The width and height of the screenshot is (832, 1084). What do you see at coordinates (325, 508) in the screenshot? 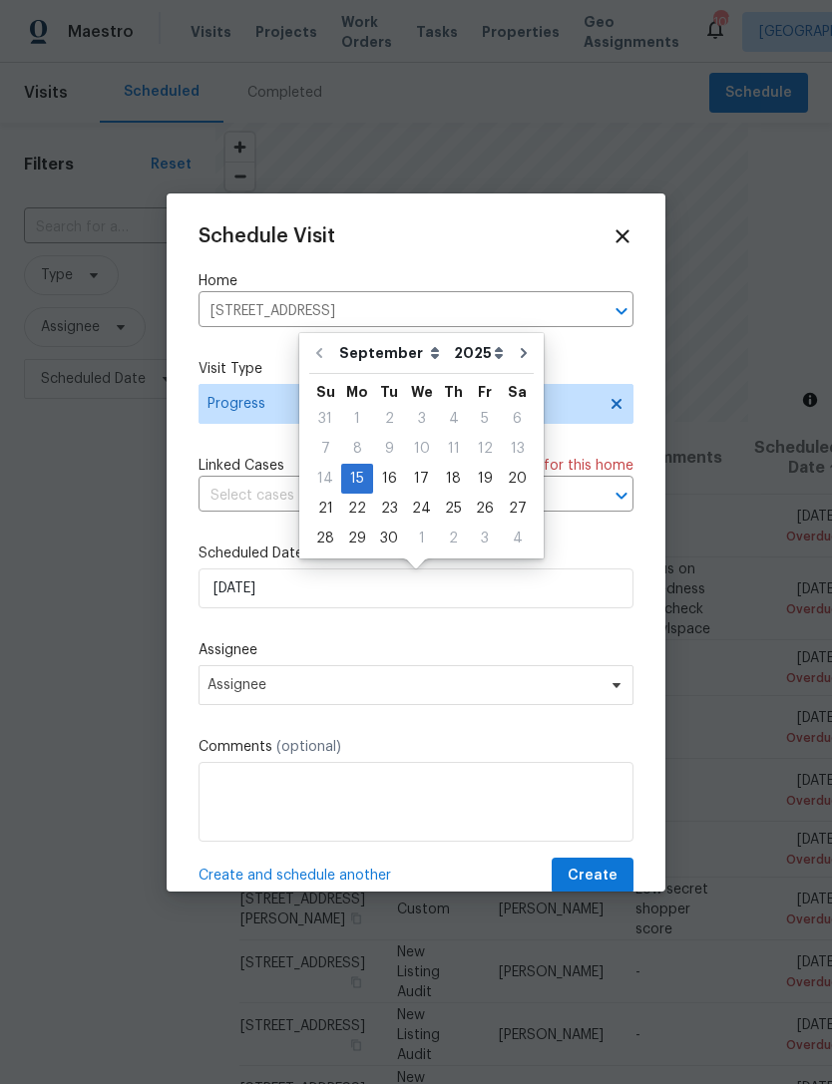
I see `div: 21` at bounding box center [325, 508].